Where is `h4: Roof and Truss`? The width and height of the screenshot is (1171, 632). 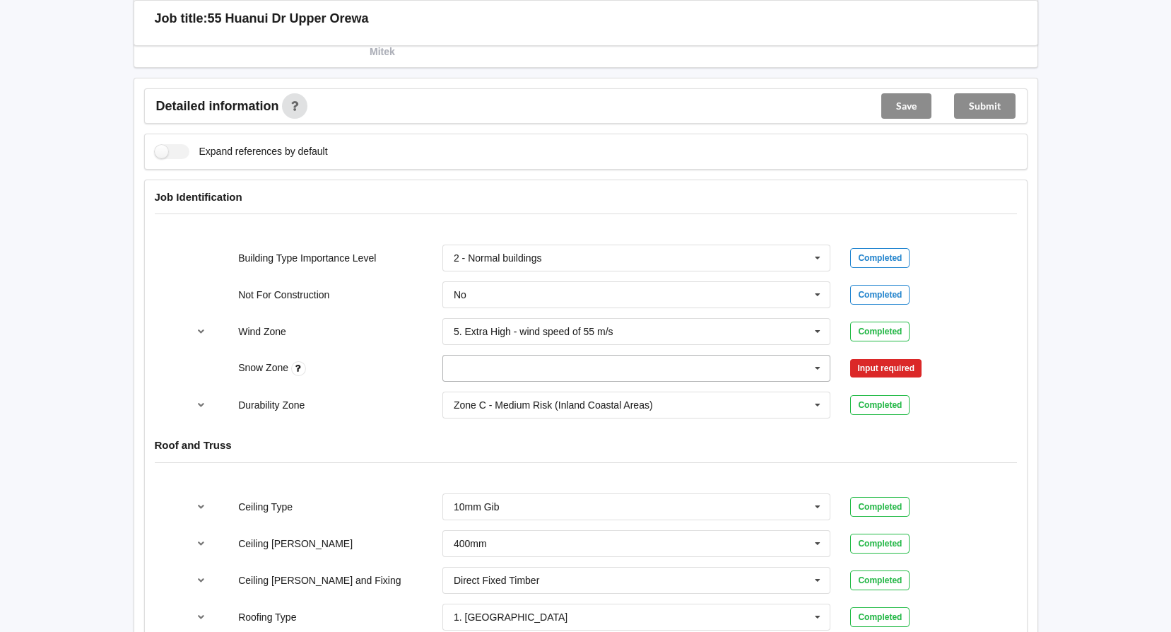 h4: Roof and Truss is located at coordinates (586, 444).